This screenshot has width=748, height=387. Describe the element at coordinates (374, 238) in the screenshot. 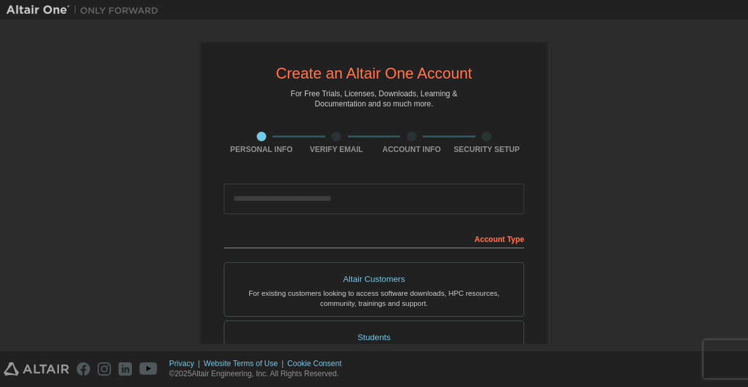

I see `div: Account Type` at that location.